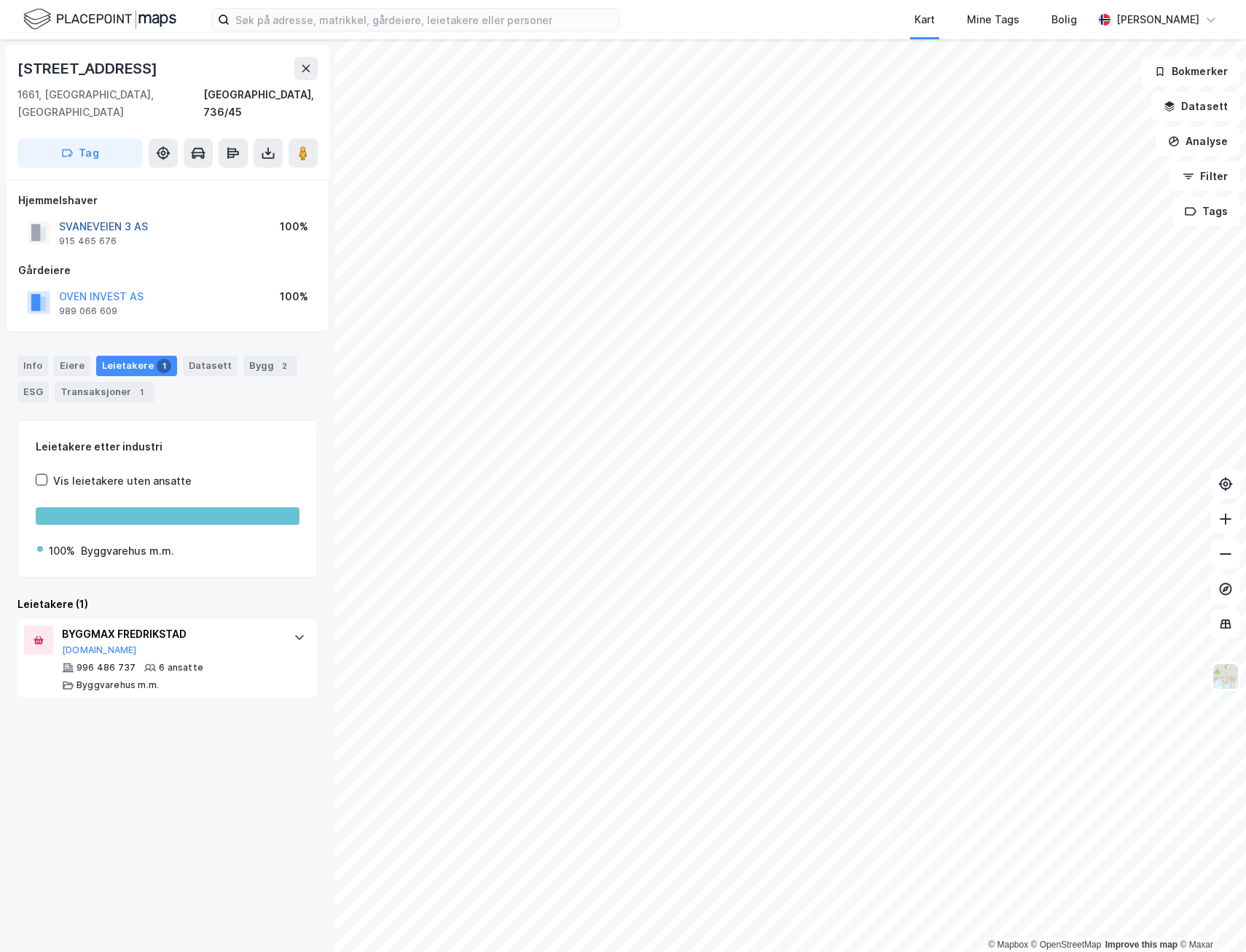 This screenshot has width=1246, height=952. What do you see at coordinates (1196, 107) in the screenshot?
I see `button: Datasett` at bounding box center [1196, 107].